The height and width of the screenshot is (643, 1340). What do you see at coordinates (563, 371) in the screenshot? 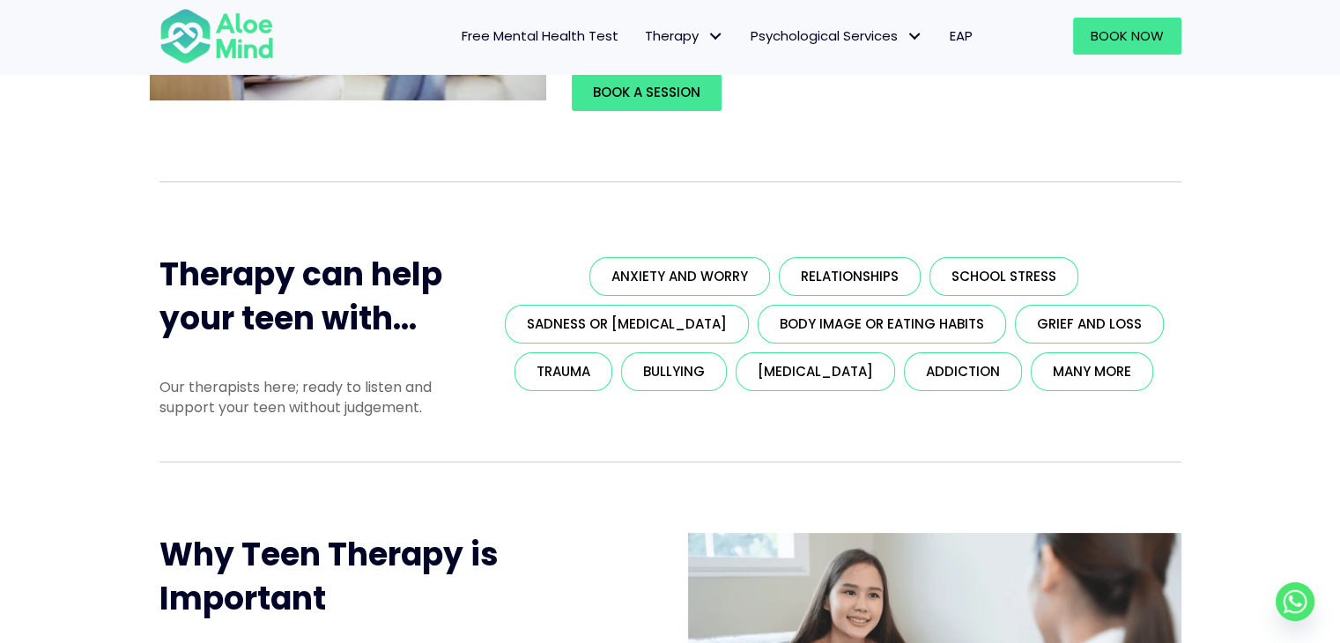
I see `span: Trauma` at bounding box center [563, 371].